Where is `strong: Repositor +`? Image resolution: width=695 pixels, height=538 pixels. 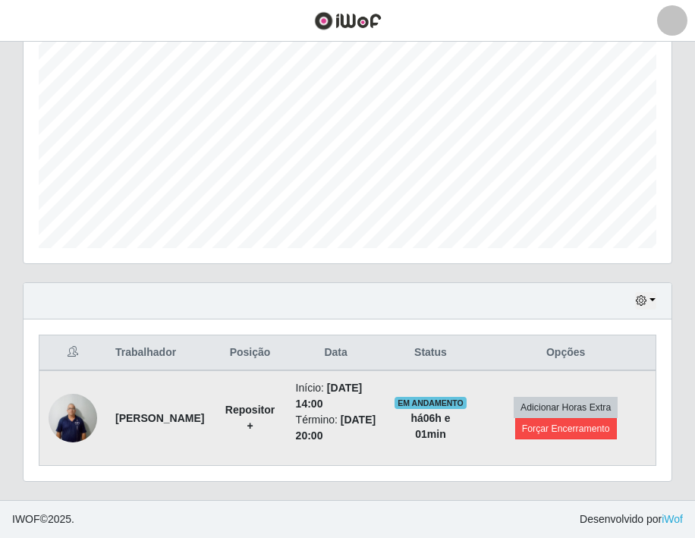 strong: Repositor + is located at coordinates (250, 417).